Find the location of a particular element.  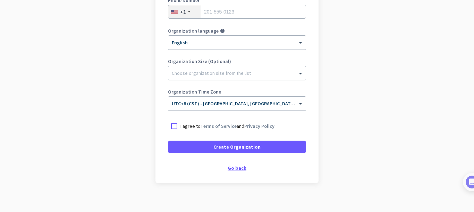

span: Create Organization is located at coordinates (237, 147).